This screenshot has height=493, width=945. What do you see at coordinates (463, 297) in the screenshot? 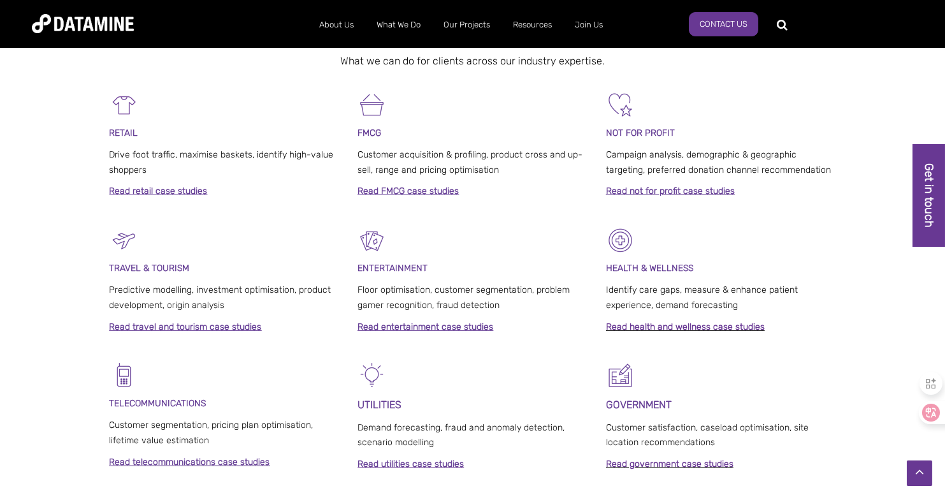
I see `span: Floor optimisation, customer segmentation, problem gamer recognition, fraud detection` at bounding box center [463, 297].